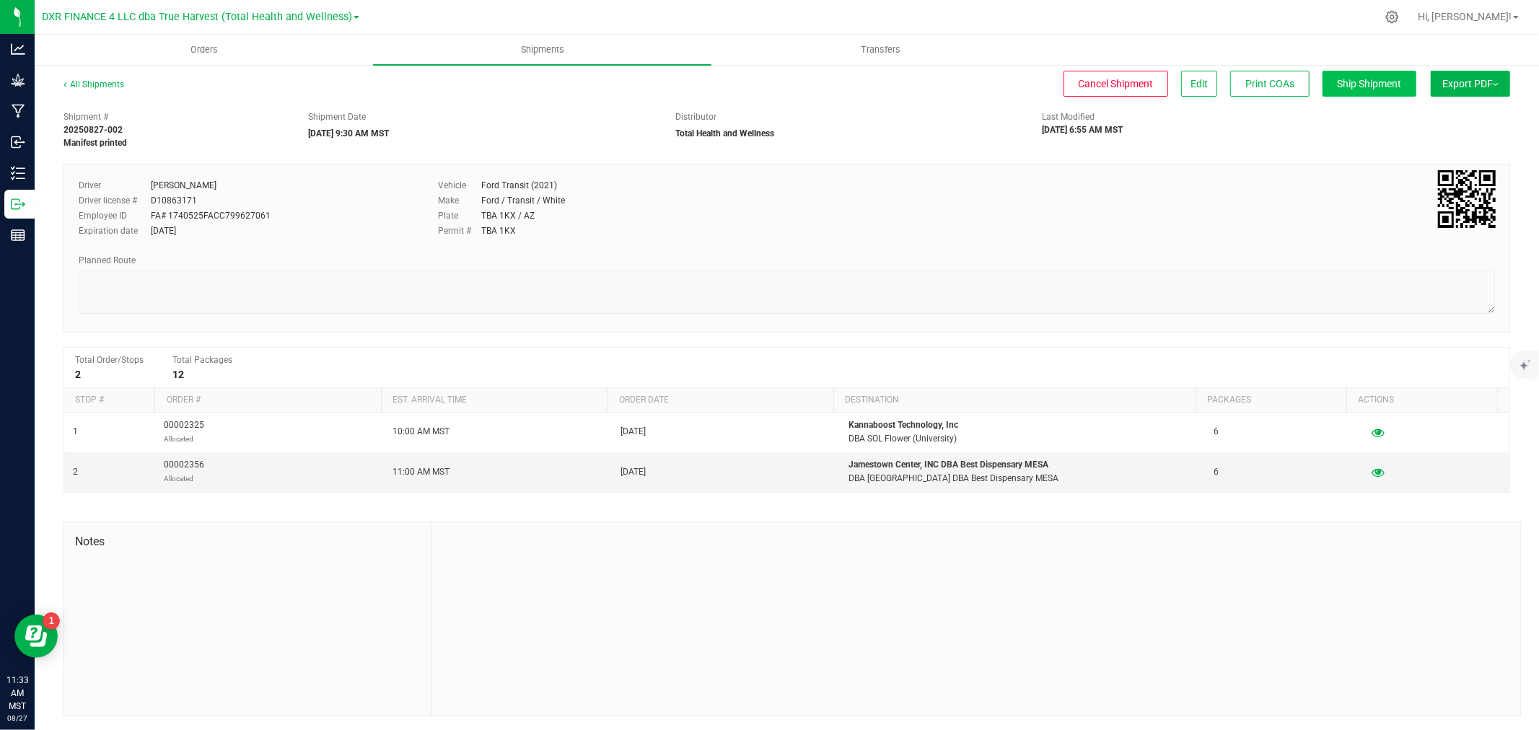  Describe the element at coordinates (107, 260) in the screenshot. I see `span: Planned Route` at that location.